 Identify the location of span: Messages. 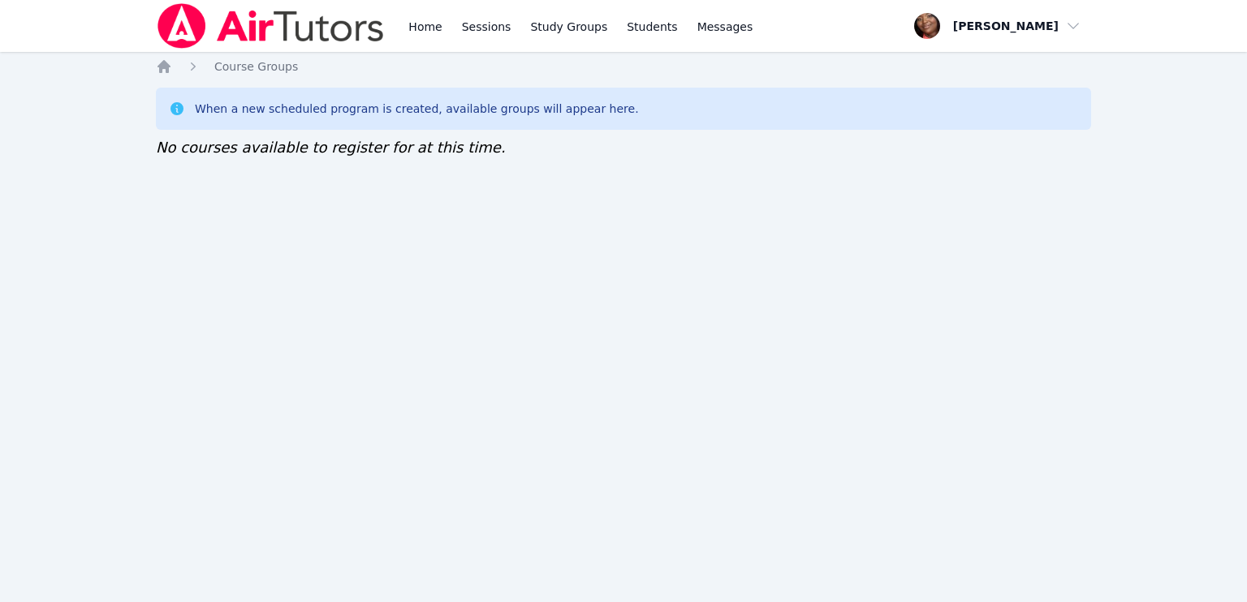
(725, 27).